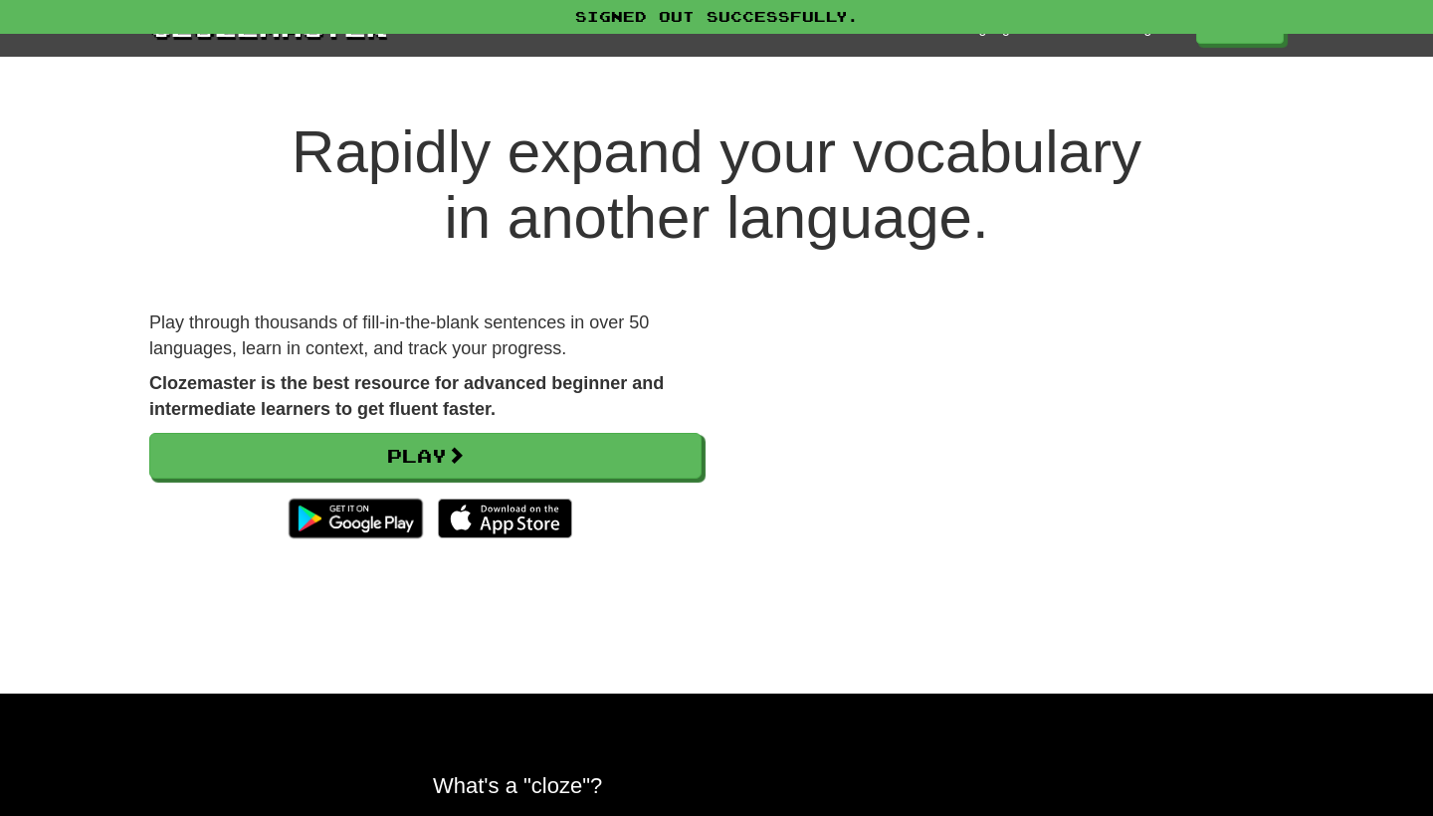  What do you see at coordinates (406, 396) in the screenshot?
I see `strong: Clozemaster is the best resource for advanced beginner and intermediate learners to get fluent fa...` at bounding box center [406, 396].